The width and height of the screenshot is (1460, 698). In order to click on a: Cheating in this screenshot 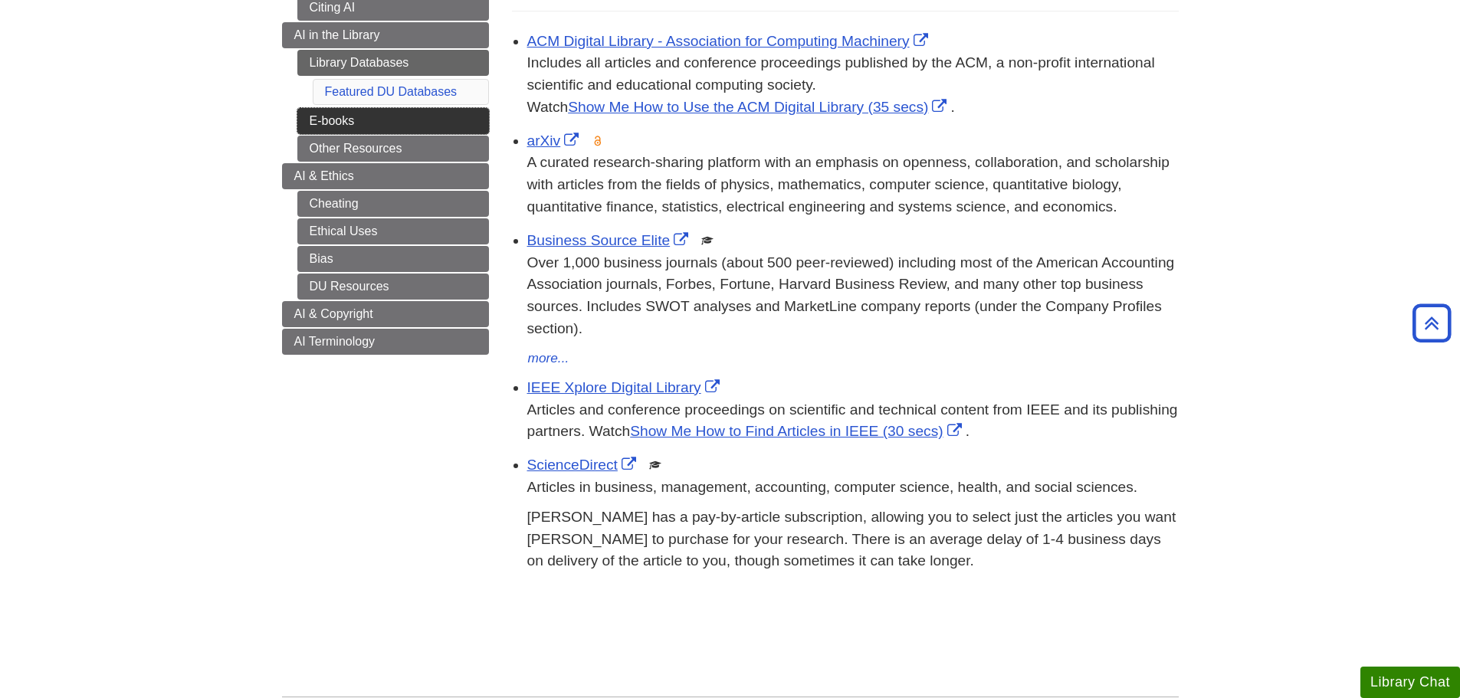, I will do `click(393, 204)`.